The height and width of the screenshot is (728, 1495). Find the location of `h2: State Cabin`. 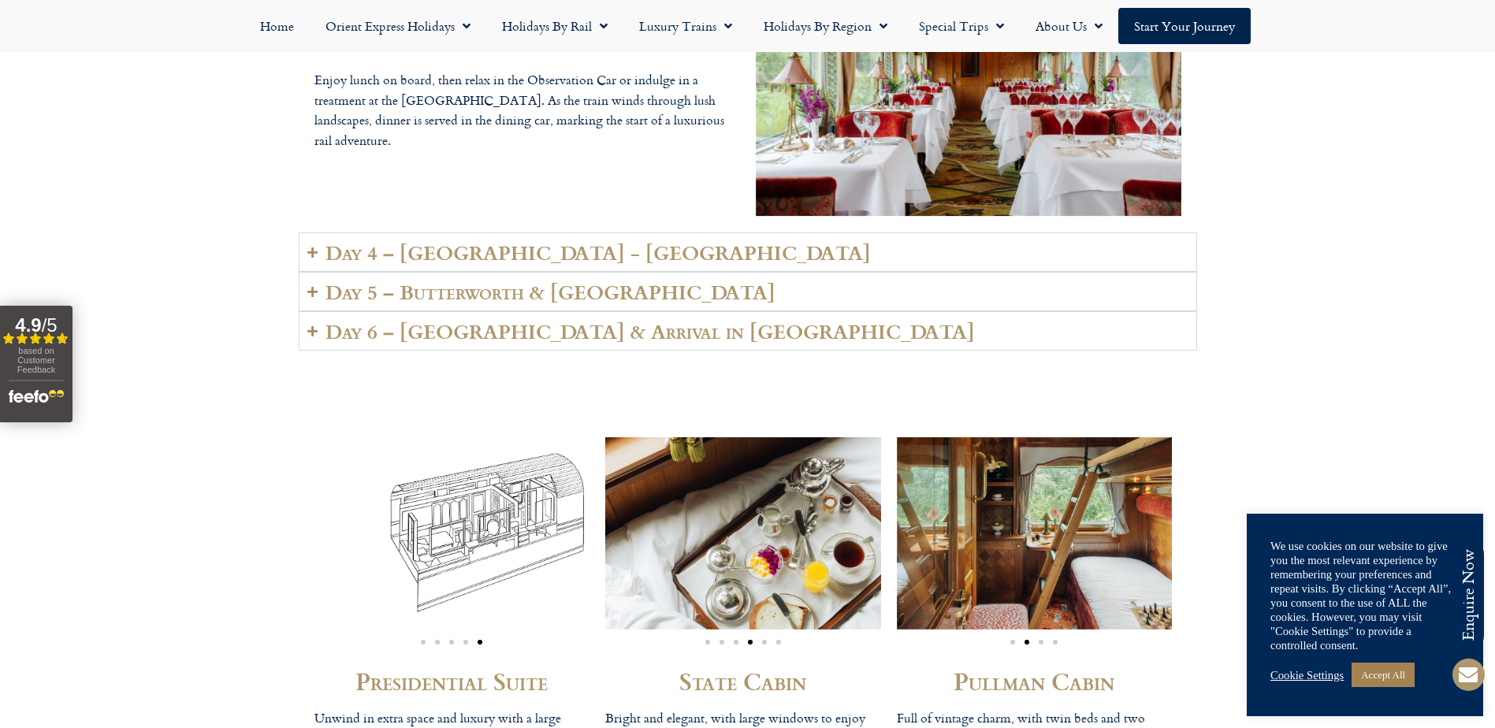

h2: State Cabin is located at coordinates (743, 681).